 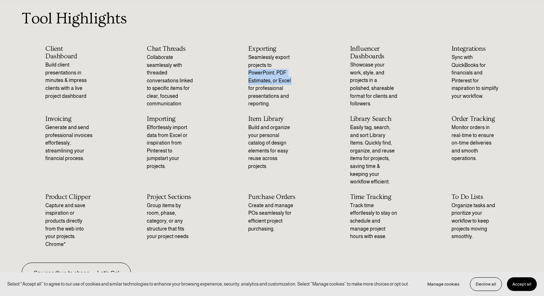 I want to click on p: Showcase your work, style, and projects in a polished, shareable format for clients and followers., so click(x=374, y=85).